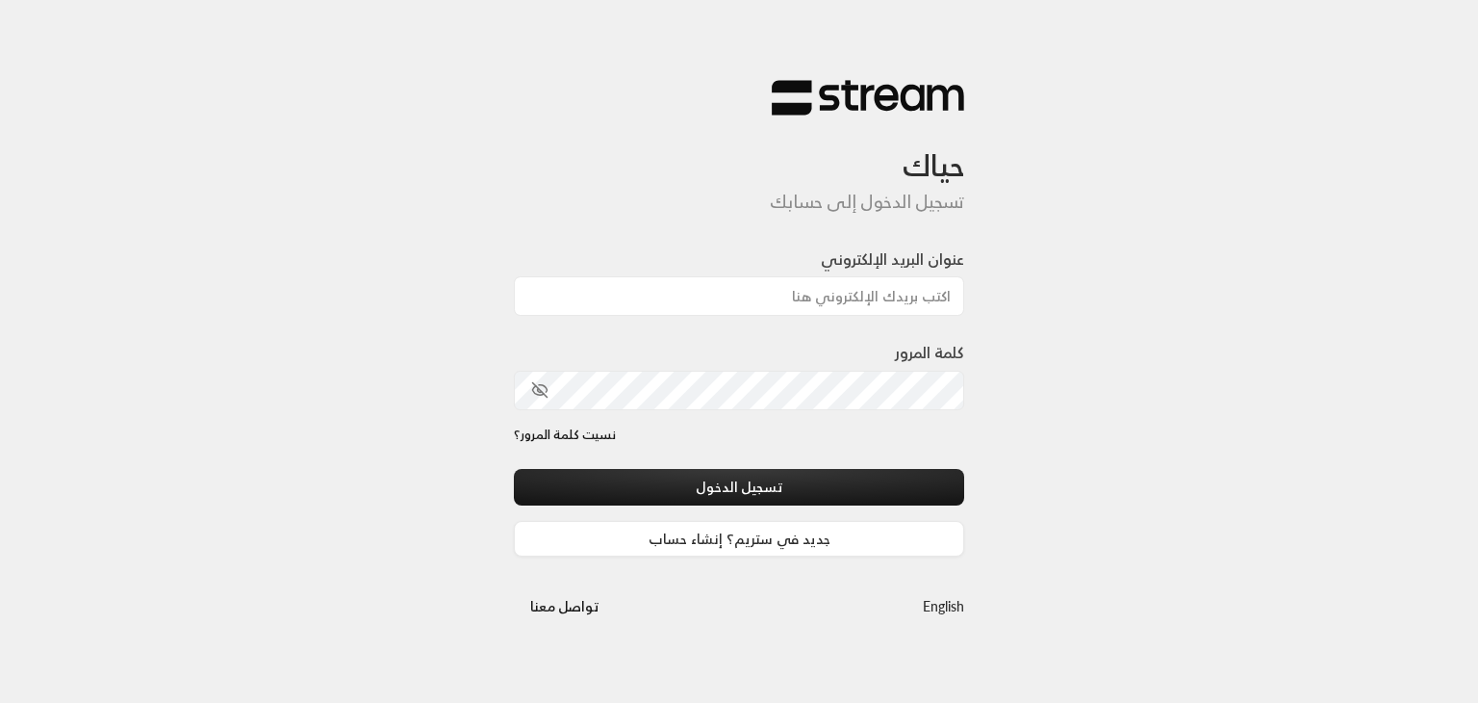 Image resolution: width=1478 pixels, height=703 pixels. What do you see at coordinates (739, 149) in the screenshot?
I see `h3: حياك` at bounding box center [739, 149].